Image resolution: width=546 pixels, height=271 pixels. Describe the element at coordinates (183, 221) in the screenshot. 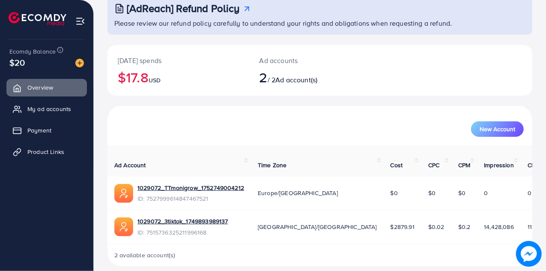

I see `a: 1029072_3tiktok_1749893989137` at that location.